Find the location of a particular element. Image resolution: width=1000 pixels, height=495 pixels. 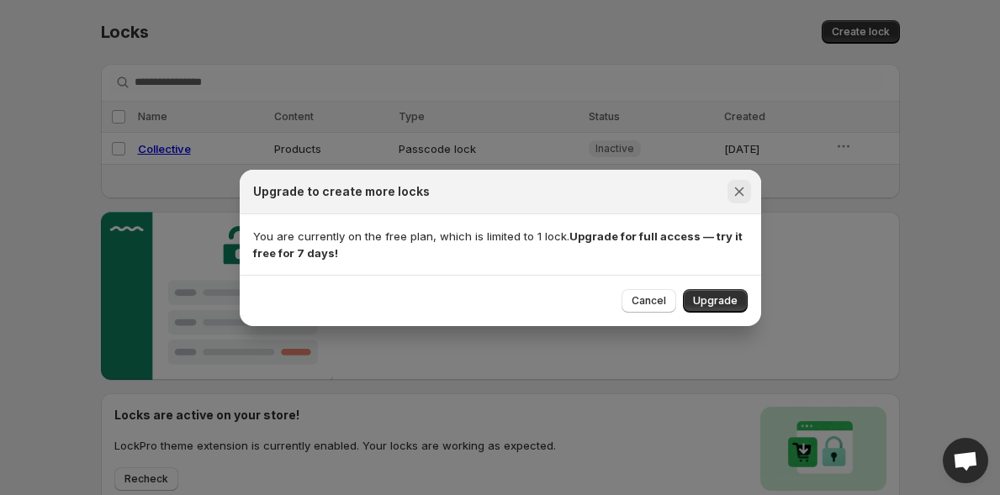

strong: Upgrade for full access — try it free for 7 days! is located at coordinates (498, 245).